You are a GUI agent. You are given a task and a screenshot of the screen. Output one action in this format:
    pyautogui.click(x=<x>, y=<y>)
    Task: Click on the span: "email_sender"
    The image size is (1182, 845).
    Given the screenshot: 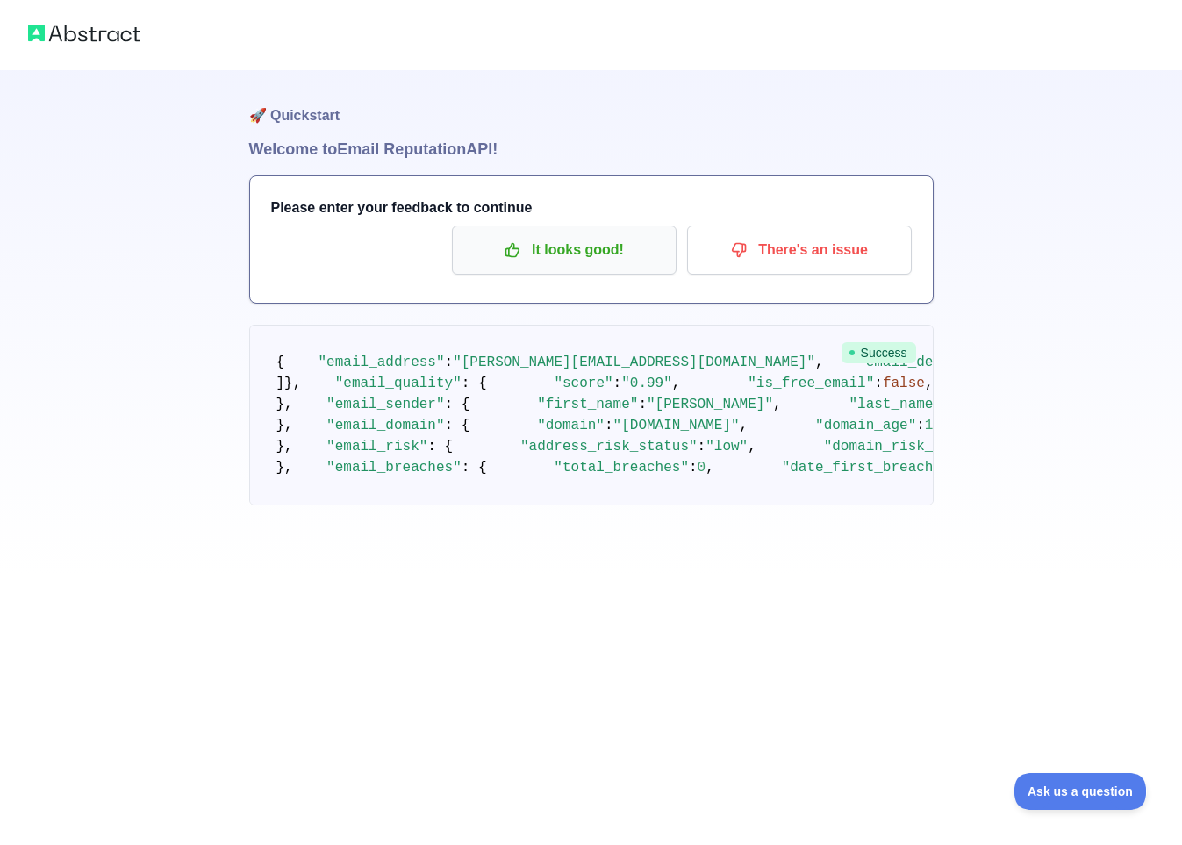 What is the action you would take?
    pyautogui.click(x=385, y=405)
    